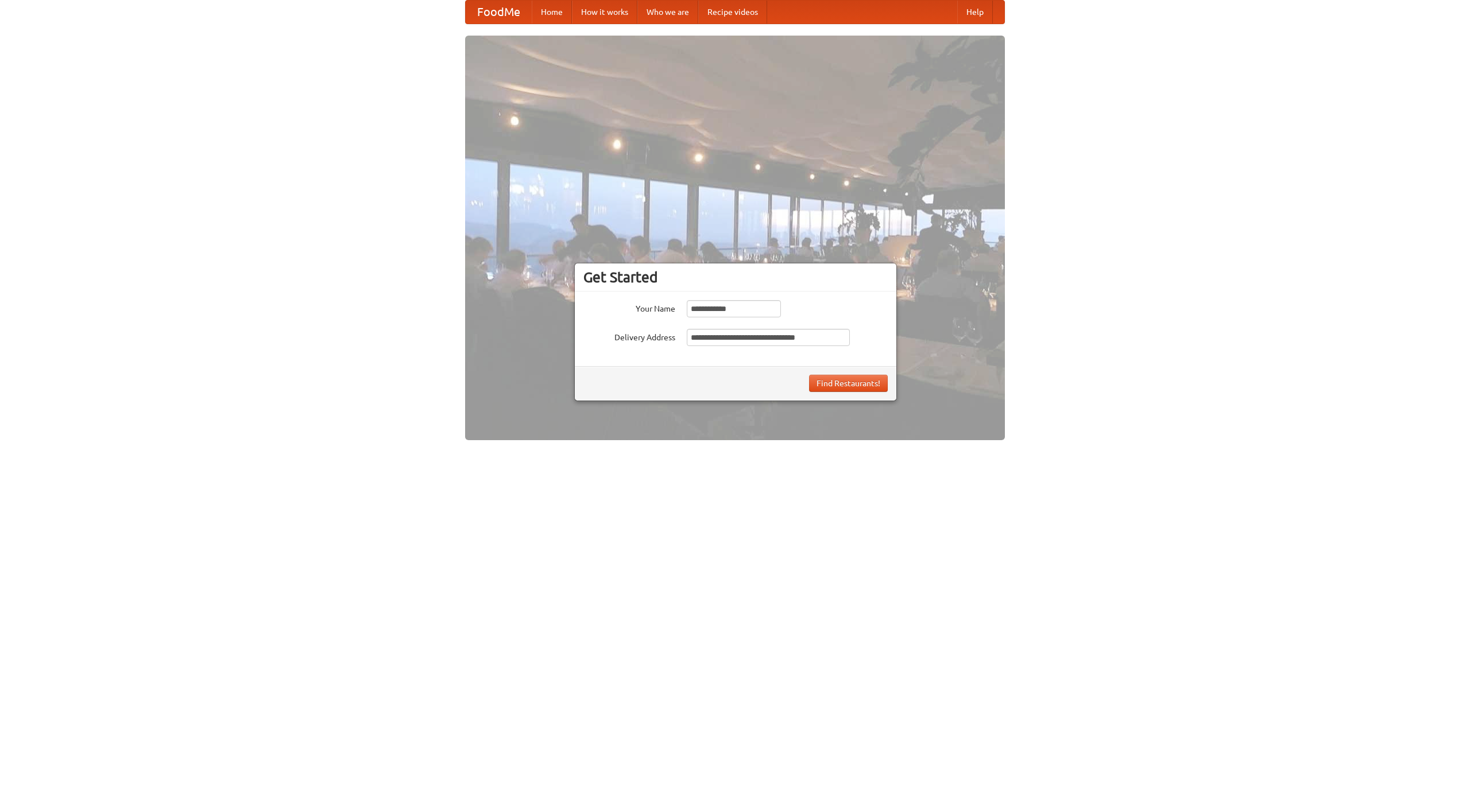 The width and height of the screenshot is (1470, 812). Describe the element at coordinates (498, 12) in the screenshot. I see `a: FoodMe` at that location.